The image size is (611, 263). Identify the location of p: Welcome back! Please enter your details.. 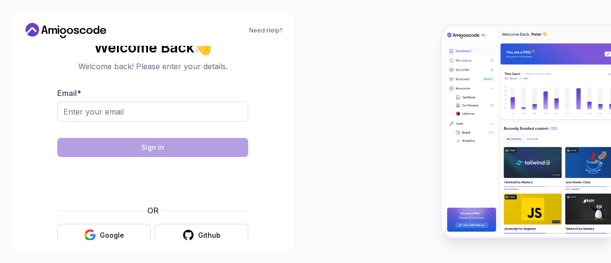
(153, 66).